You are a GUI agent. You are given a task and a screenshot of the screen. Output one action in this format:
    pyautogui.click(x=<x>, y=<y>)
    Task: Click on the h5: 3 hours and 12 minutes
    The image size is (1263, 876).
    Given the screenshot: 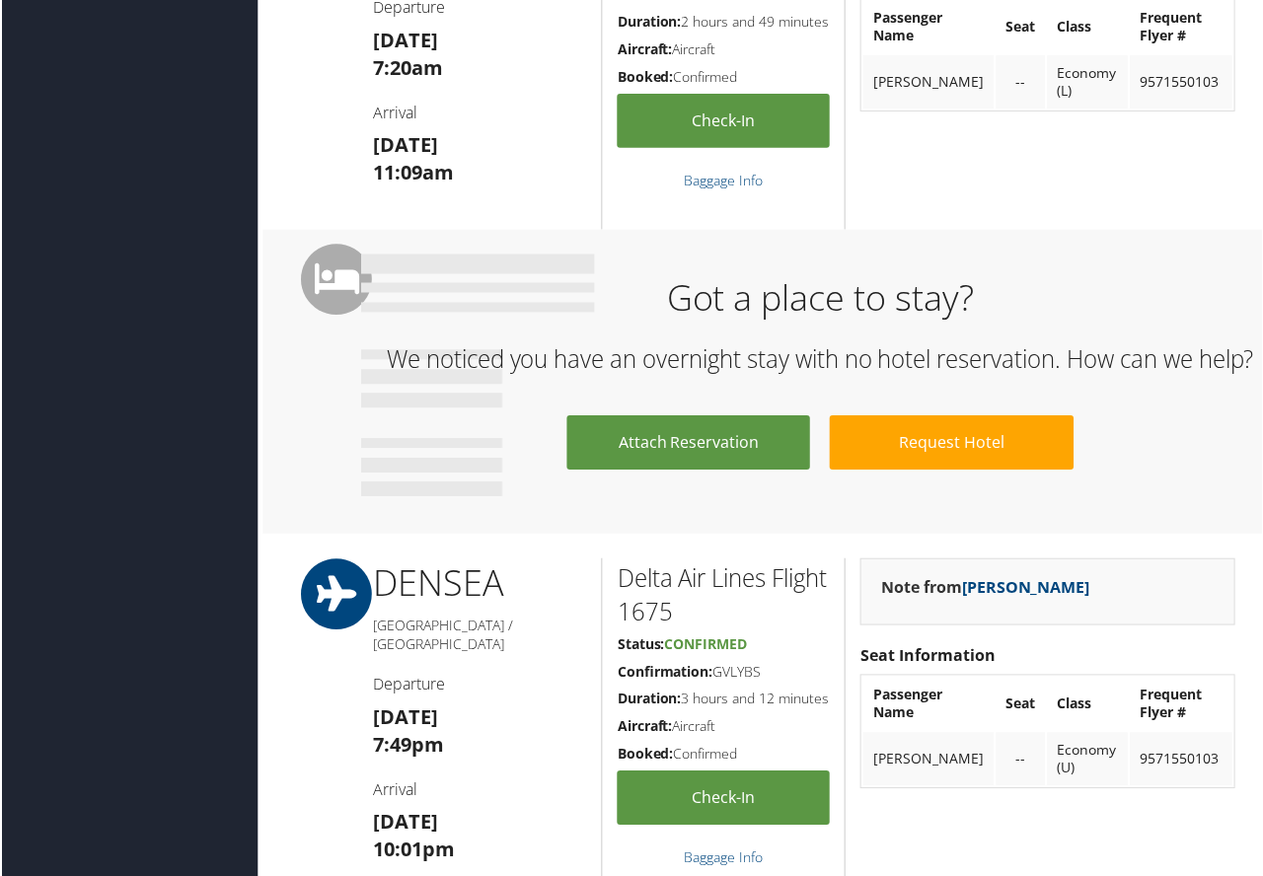 What is the action you would take?
    pyautogui.click(x=723, y=700)
    